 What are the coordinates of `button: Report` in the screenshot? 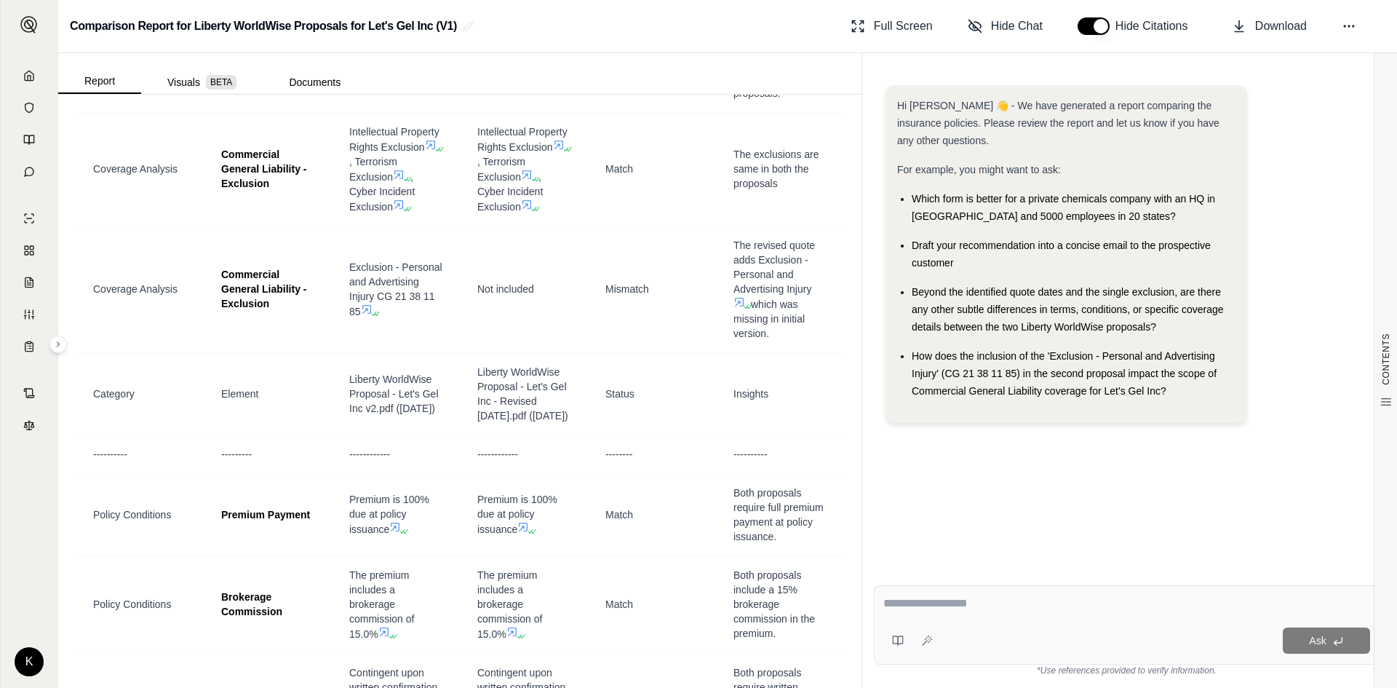 It's located at (100, 82).